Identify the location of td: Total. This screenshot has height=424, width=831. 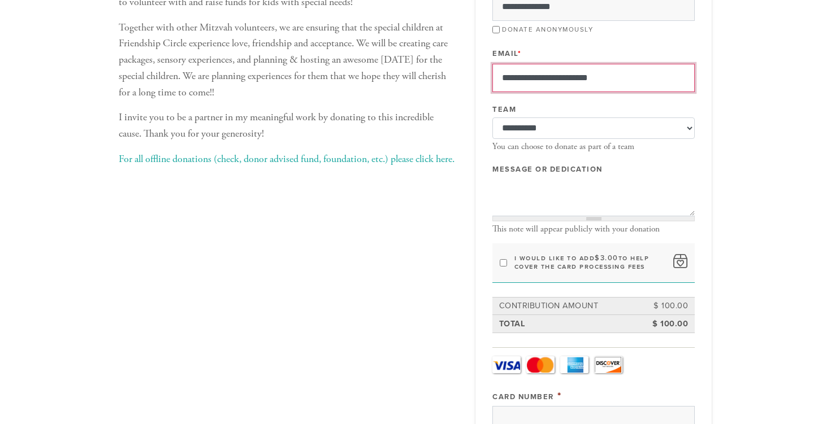
(568, 324).